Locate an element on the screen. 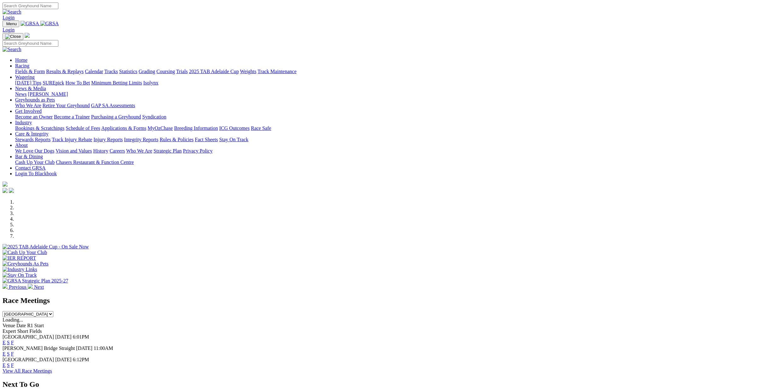  span: R1 Start is located at coordinates (35, 326).